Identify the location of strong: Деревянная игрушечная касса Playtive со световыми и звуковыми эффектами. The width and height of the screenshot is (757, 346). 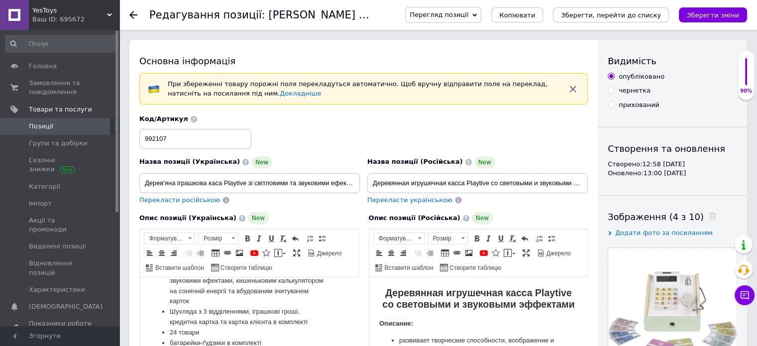
(109, 21).